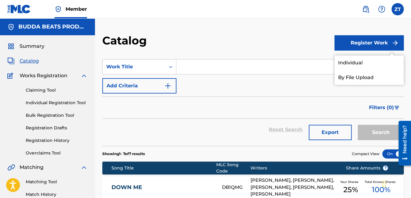  Describe the element at coordinates (29, 61) in the screenshot. I see `span: Catalog` at that location.